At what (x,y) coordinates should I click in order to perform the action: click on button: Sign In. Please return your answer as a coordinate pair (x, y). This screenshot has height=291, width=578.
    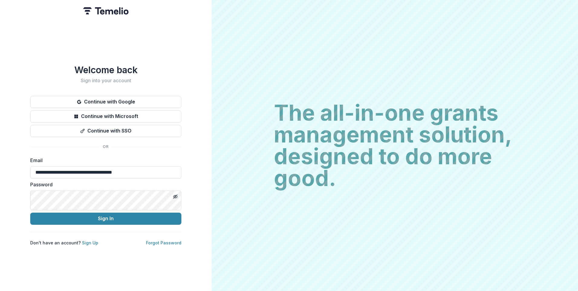
    Looking at the image, I should click on (106, 218).